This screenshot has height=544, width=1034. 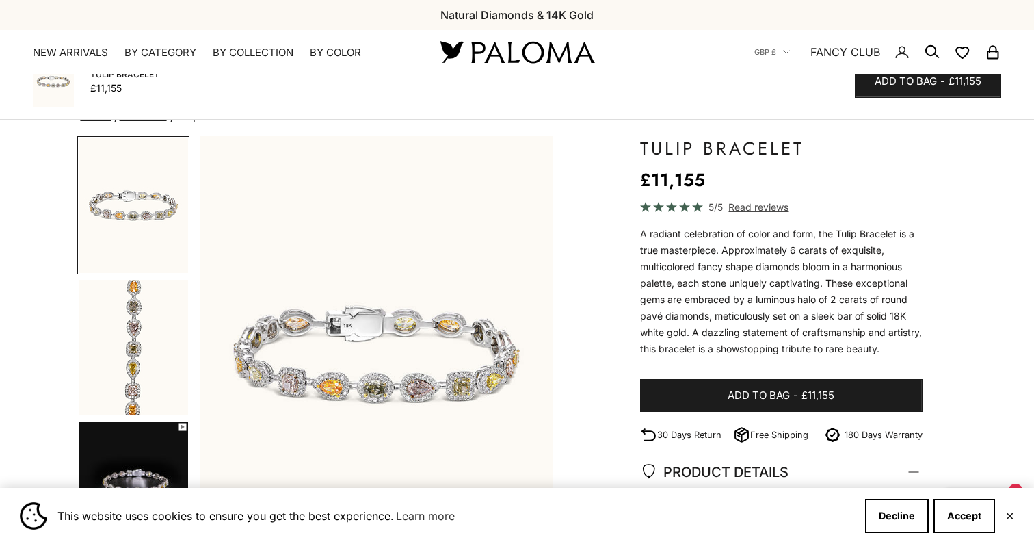 I want to click on button: Go to item 1, so click(x=133, y=205).